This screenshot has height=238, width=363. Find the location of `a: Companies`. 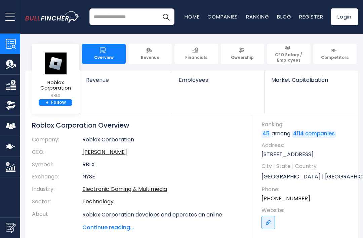

a: Companies is located at coordinates (223, 16).